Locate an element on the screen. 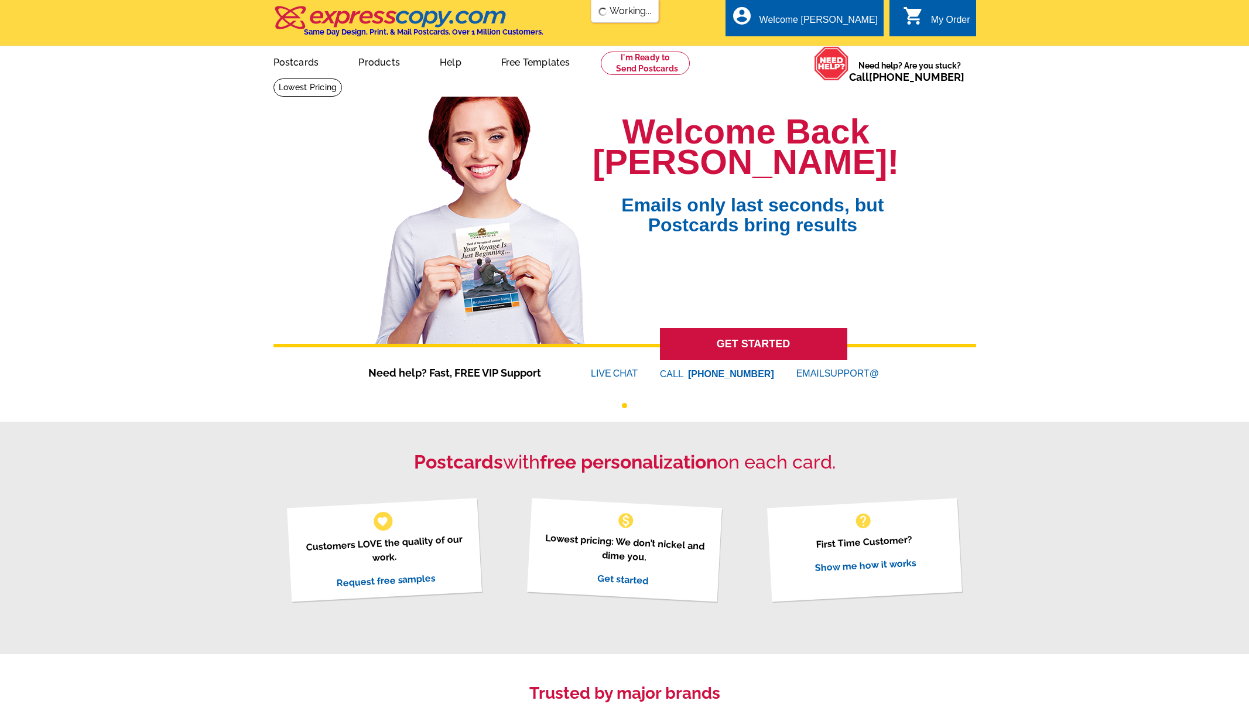 This screenshot has height=704, width=1249. a: GET STARTED is located at coordinates (754, 344).